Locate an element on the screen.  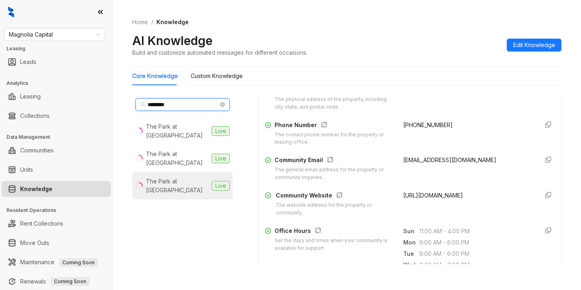
div: Core Knowledge is located at coordinates (155, 76).